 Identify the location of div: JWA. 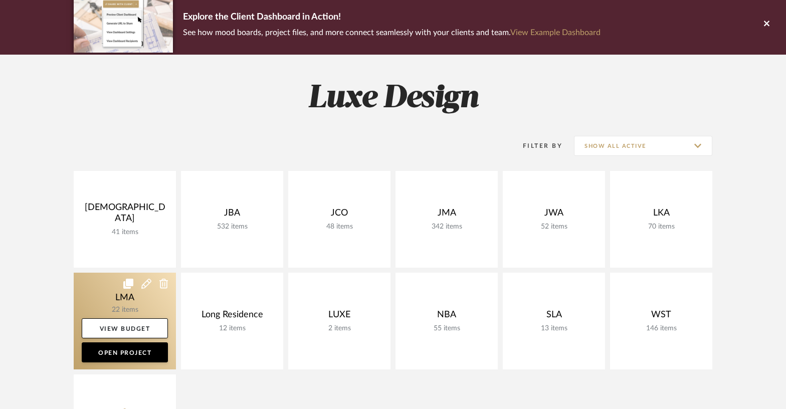
(554, 215).